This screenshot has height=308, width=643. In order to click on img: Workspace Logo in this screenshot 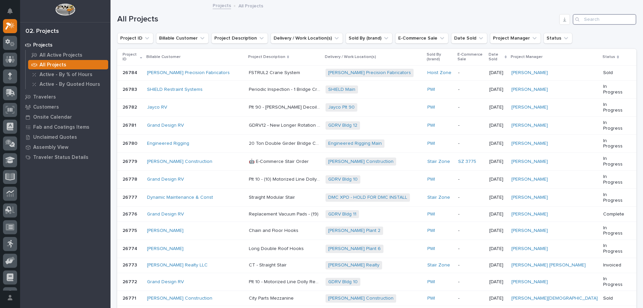, I will do `click(65, 9)`.